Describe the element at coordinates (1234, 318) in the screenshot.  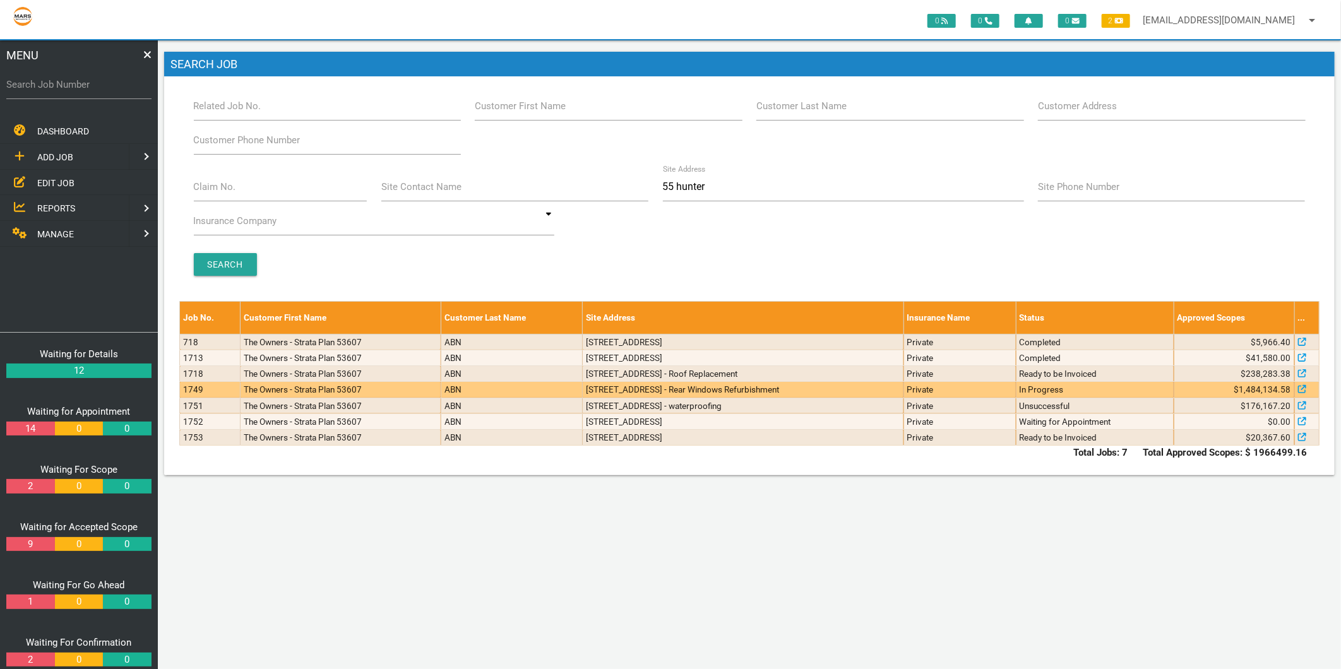
I see `th: Approved Scopes` at that location.